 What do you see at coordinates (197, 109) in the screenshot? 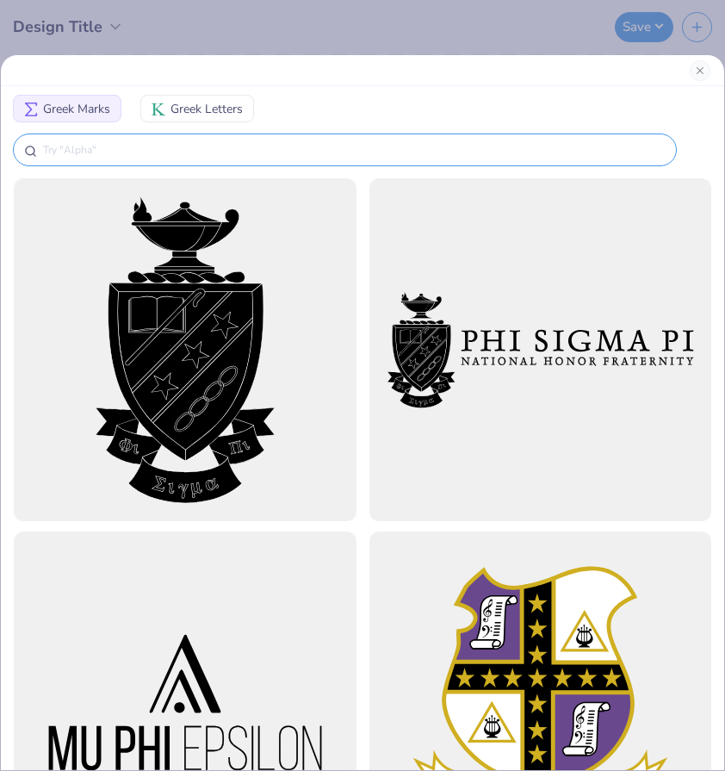
I see `button: Greek LettersGreek Letters` at bounding box center [197, 109].